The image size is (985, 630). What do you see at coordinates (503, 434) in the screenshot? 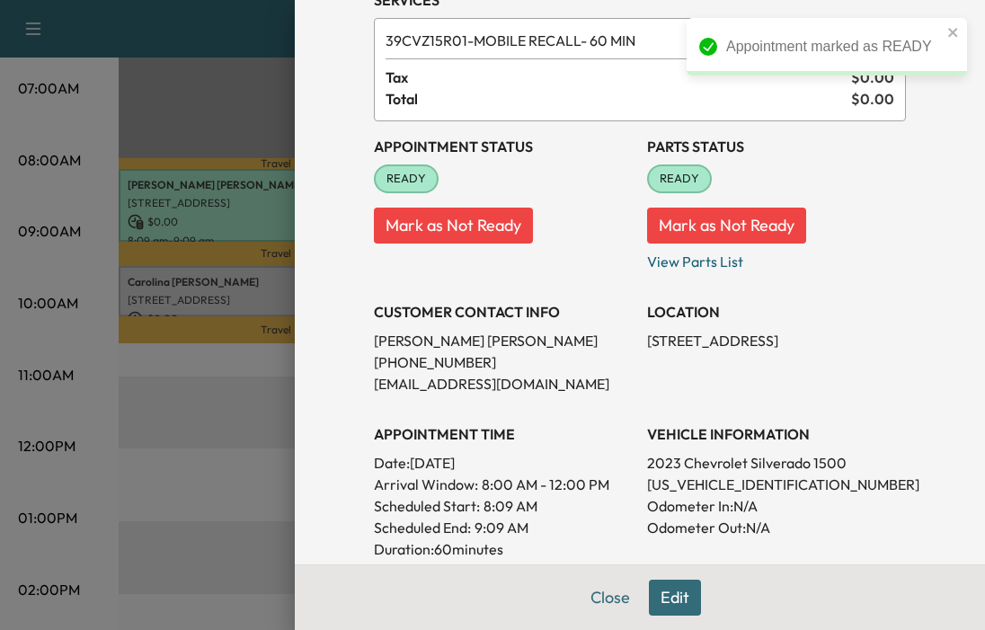
I see `h3: APPOINTMENT TIME` at bounding box center [503, 434].